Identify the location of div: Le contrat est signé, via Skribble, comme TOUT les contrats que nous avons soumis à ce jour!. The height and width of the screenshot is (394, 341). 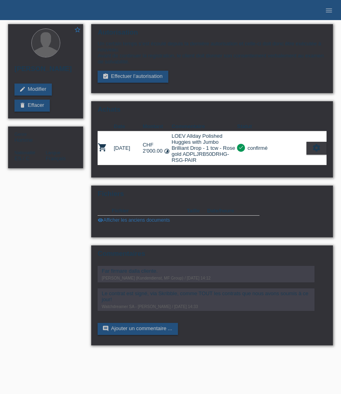
(206, 296).